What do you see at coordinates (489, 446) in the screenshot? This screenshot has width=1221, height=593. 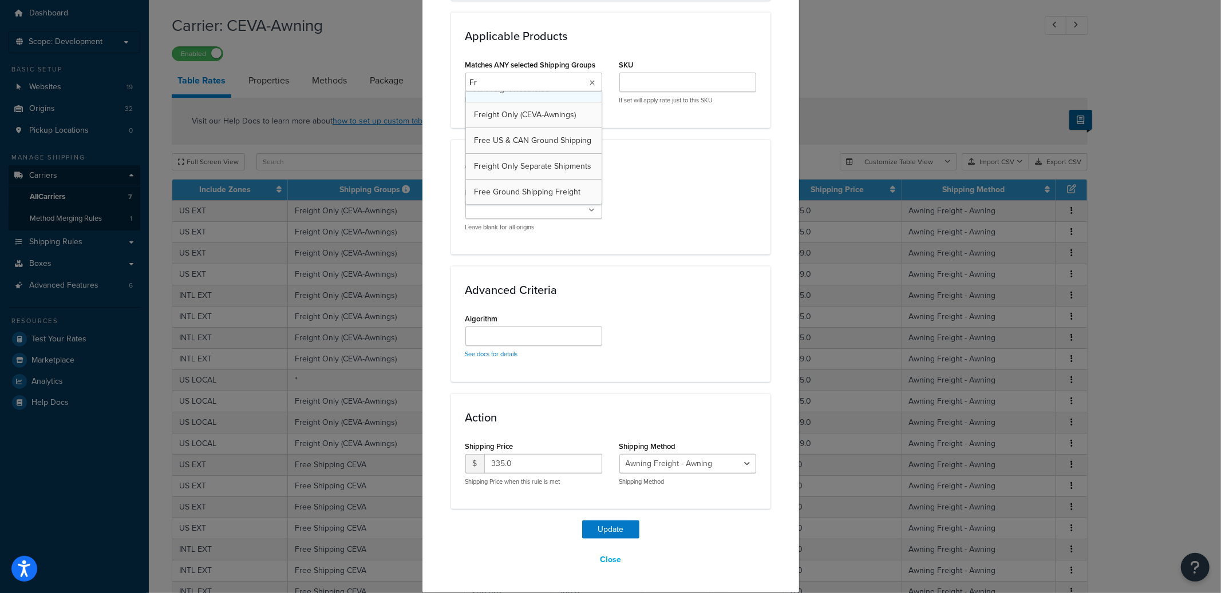 I see `label: Shipping Price` at bounding box center [489, 446].